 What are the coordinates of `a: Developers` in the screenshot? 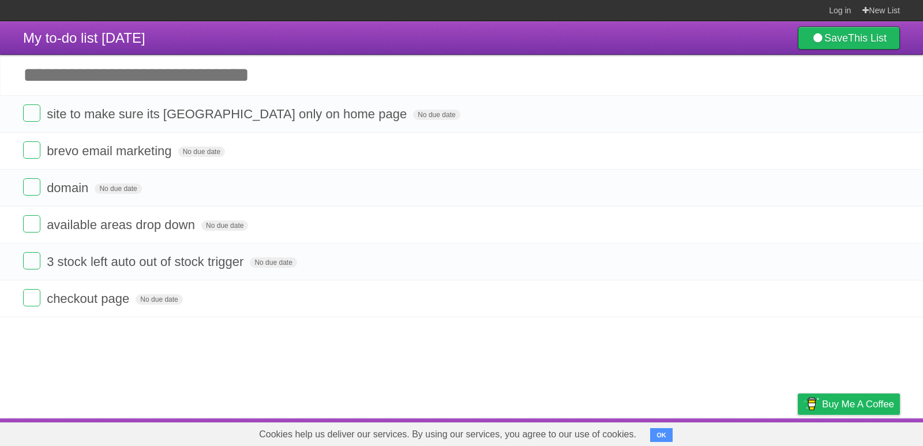 It's located at (706, 432).